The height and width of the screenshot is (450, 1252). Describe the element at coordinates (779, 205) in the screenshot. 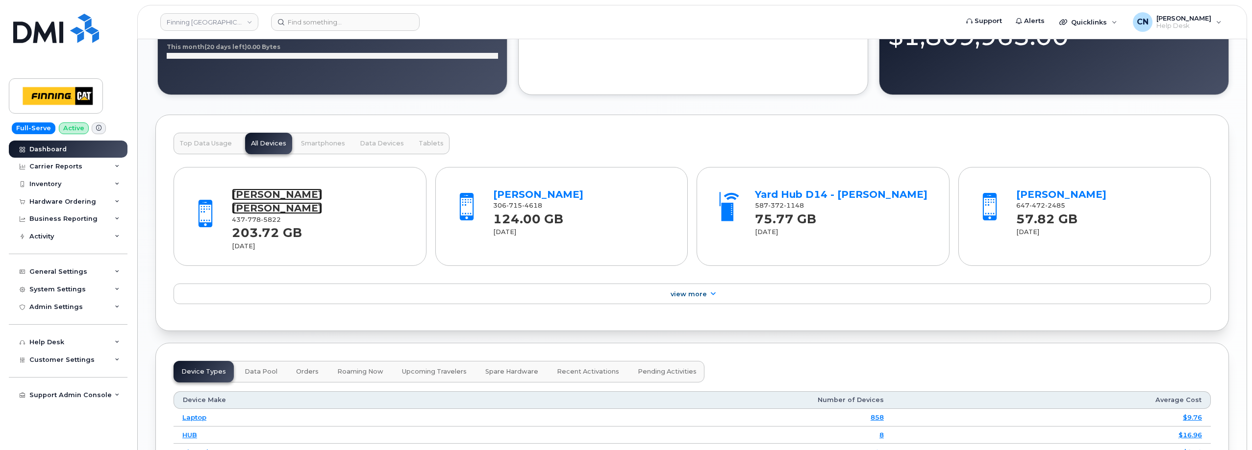

I see `span: 587` at that location.